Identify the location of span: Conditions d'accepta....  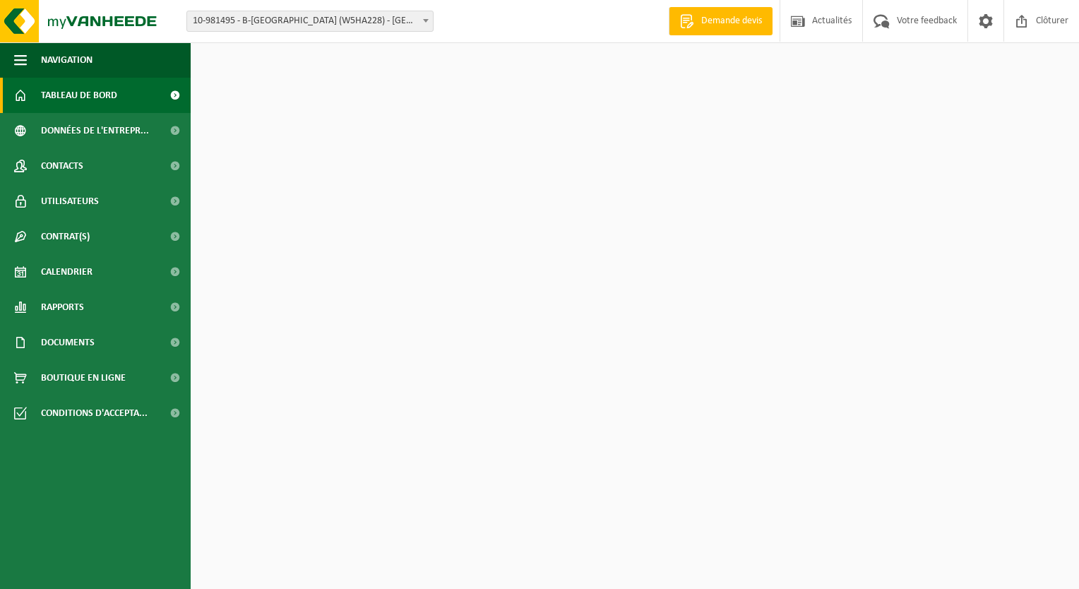
(94, 413).